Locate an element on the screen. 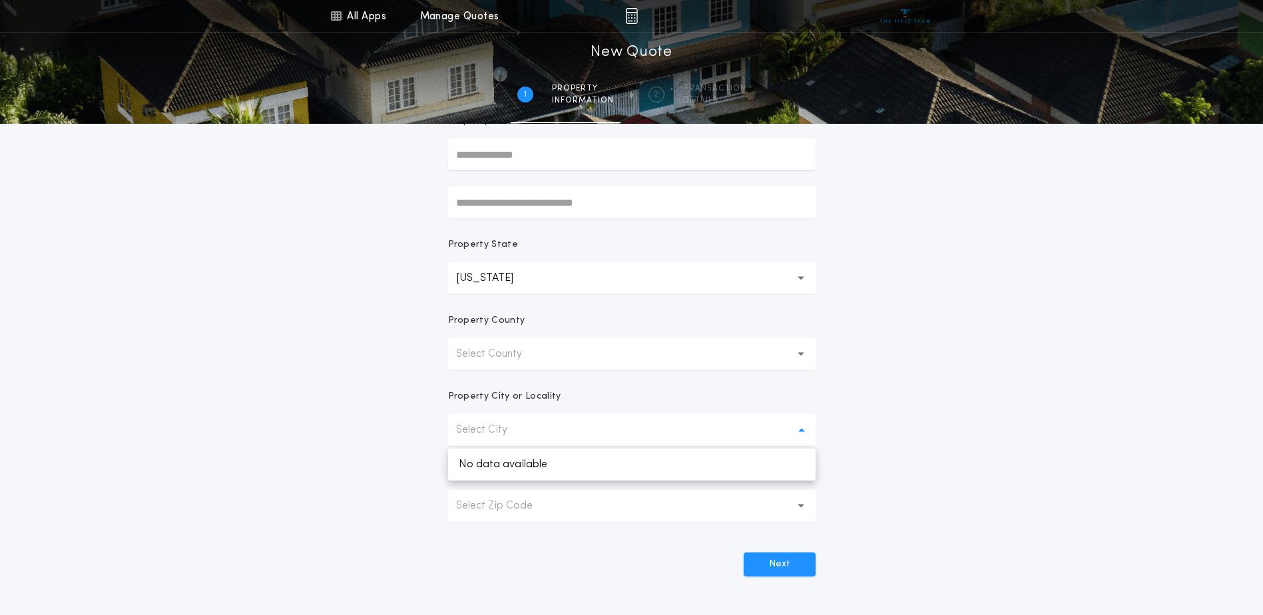 The height and width of the screenshot is (615, 1263). button: Select City is located at coordinates (632, 430).